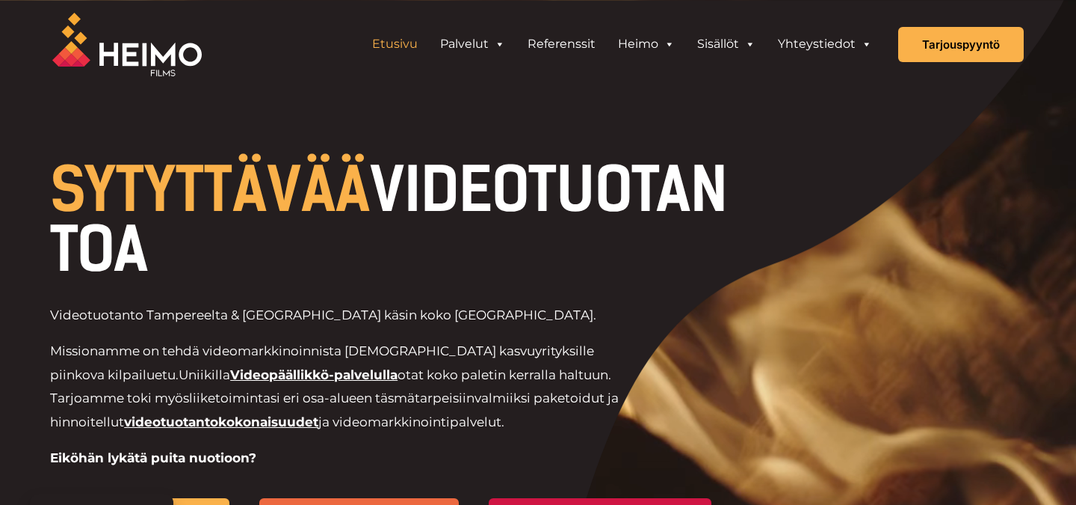  I want to click on strong: Eiköhän lykätä puita nuotioon?, so click(153, 457).